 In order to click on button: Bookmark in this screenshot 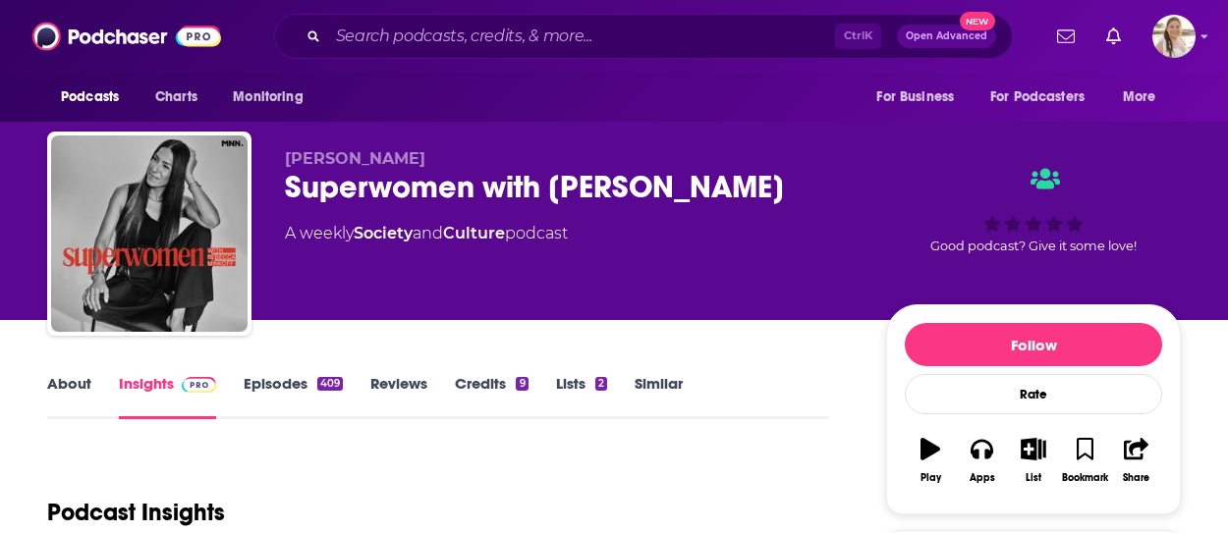, I will do `click(1084, 461)`.